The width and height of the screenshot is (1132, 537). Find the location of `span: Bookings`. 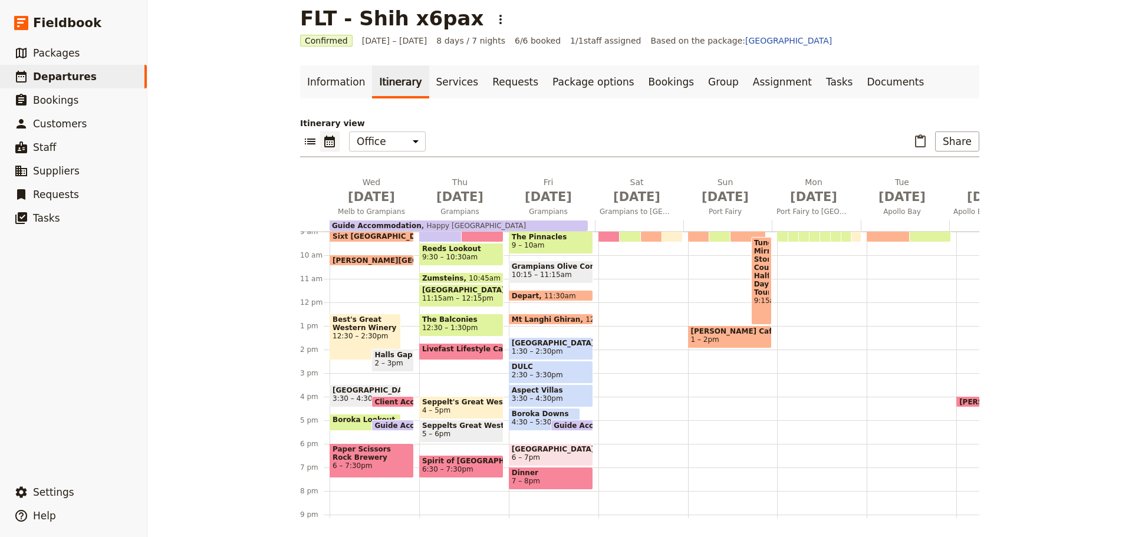

span: Bookings is located at coordinates (55, 100).